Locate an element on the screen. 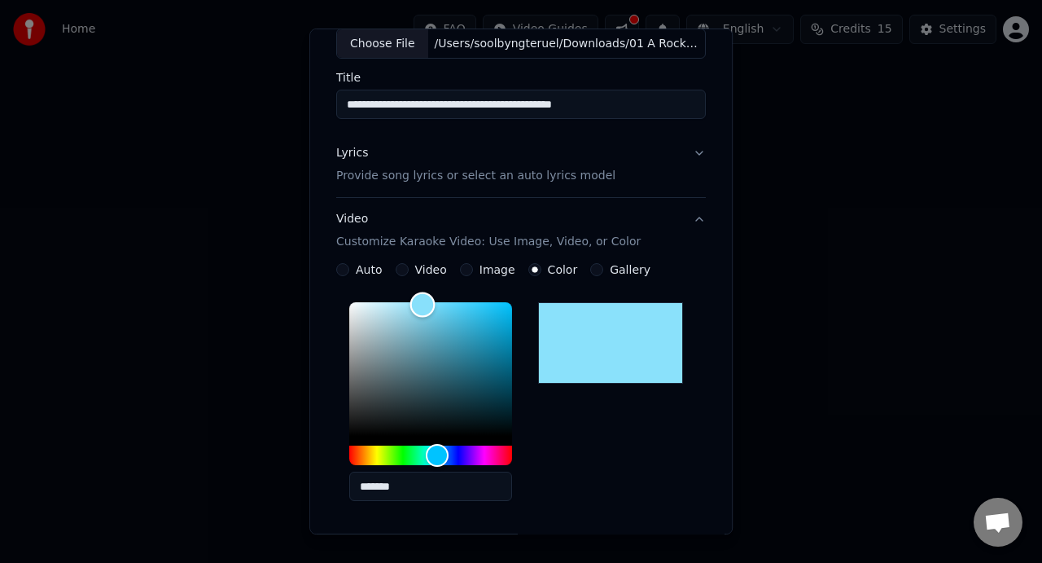 The width and height of the screenshot is (1042, 563). div: Color is located at coordinates (431, 369).